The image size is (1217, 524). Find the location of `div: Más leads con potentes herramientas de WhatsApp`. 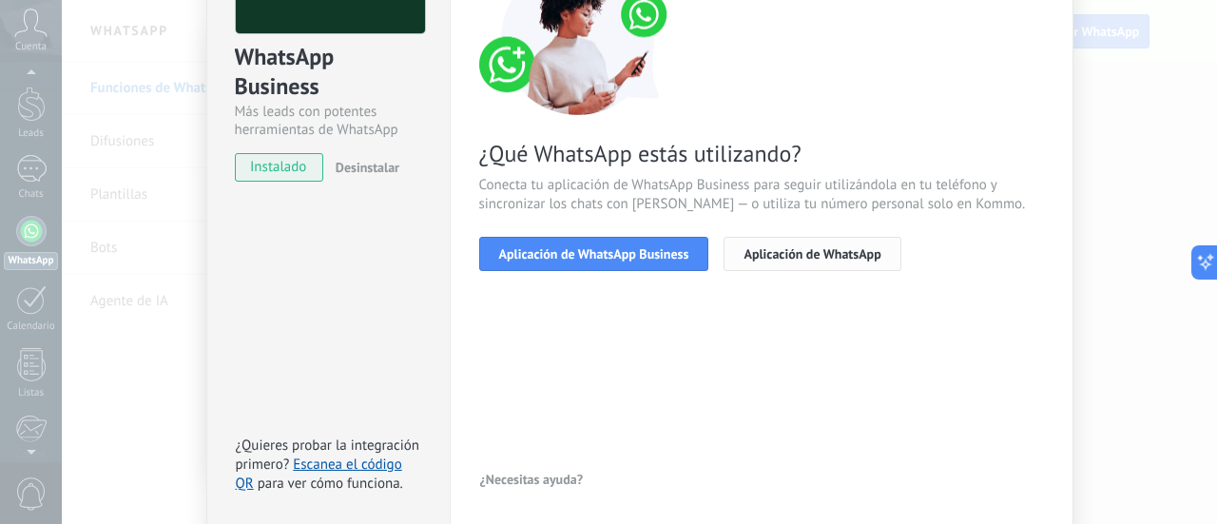

div: Más leads con potentes herramientas de WhatsApp is located at coordinates (328, 121).